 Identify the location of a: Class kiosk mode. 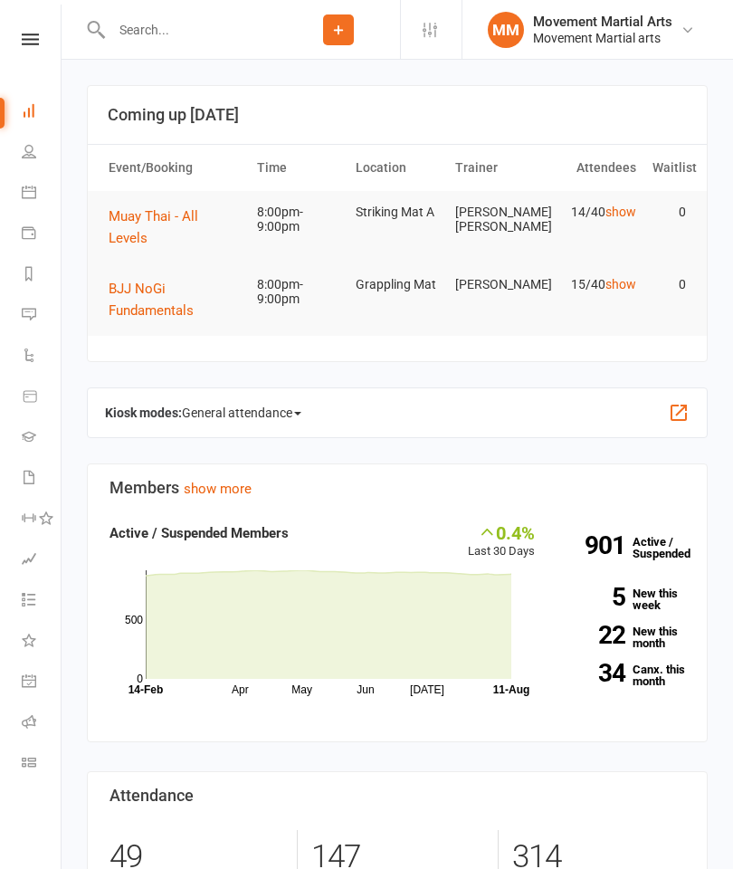
(42, 764).